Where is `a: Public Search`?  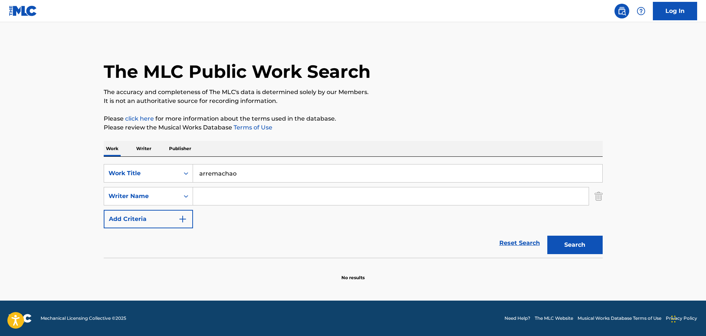 a: Public Search is located at coordinates (622, 11).